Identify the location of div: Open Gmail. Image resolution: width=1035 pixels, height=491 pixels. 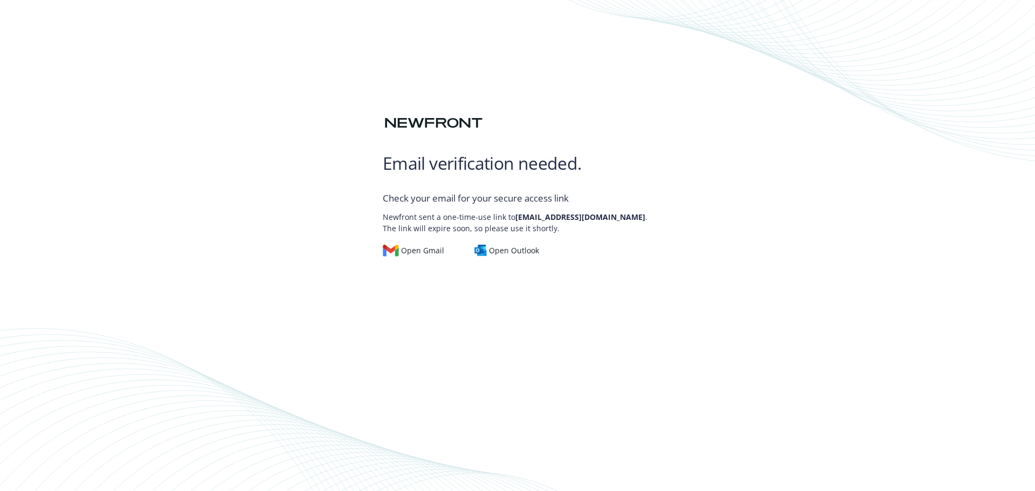
(413, 251).